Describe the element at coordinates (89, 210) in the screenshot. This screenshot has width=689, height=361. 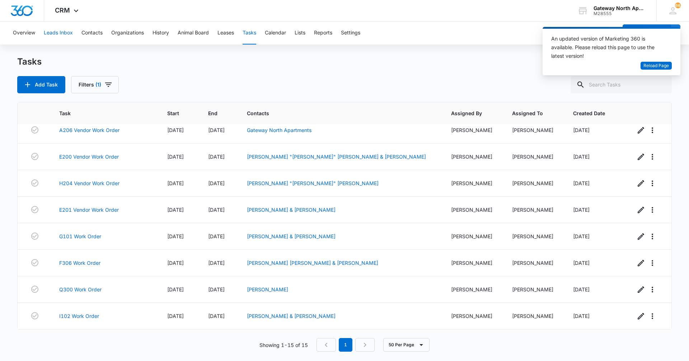
I see `a: E201 Vendor Work Order` at that location.